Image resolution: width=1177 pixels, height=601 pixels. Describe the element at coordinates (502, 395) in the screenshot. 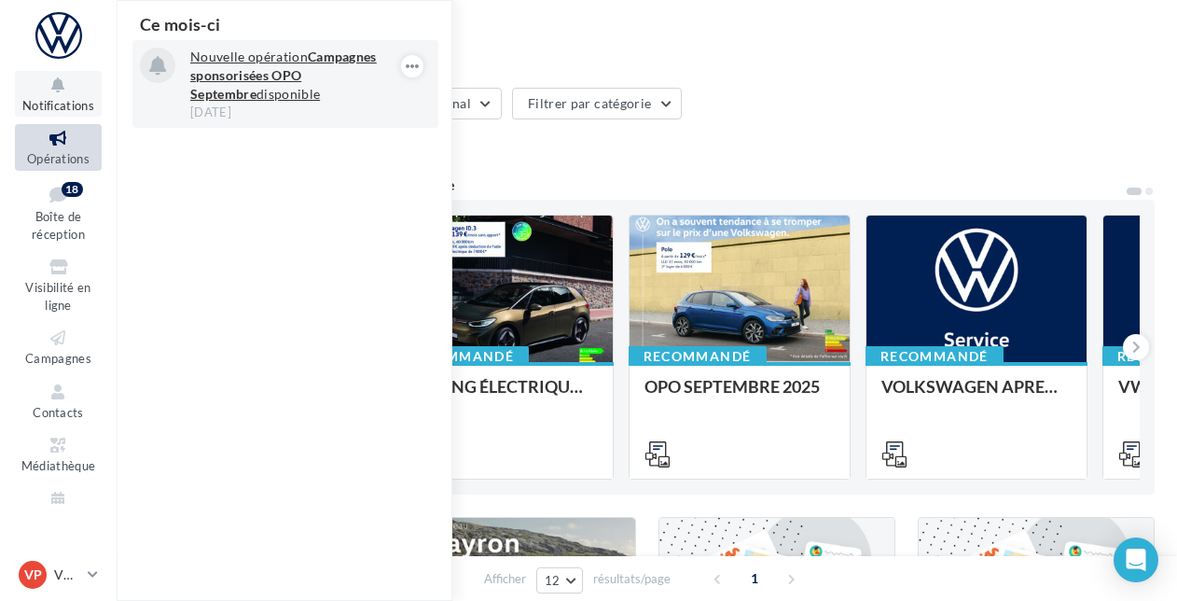

I see `div: LEASING ÉLECTRIQUE 2025` at that location.